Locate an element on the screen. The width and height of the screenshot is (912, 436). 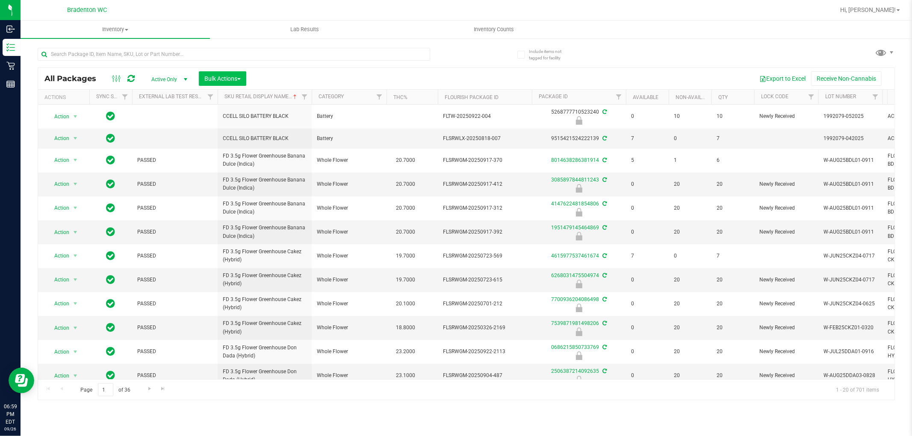
a: 1951479145464869 is located at coordinates (575, 228).